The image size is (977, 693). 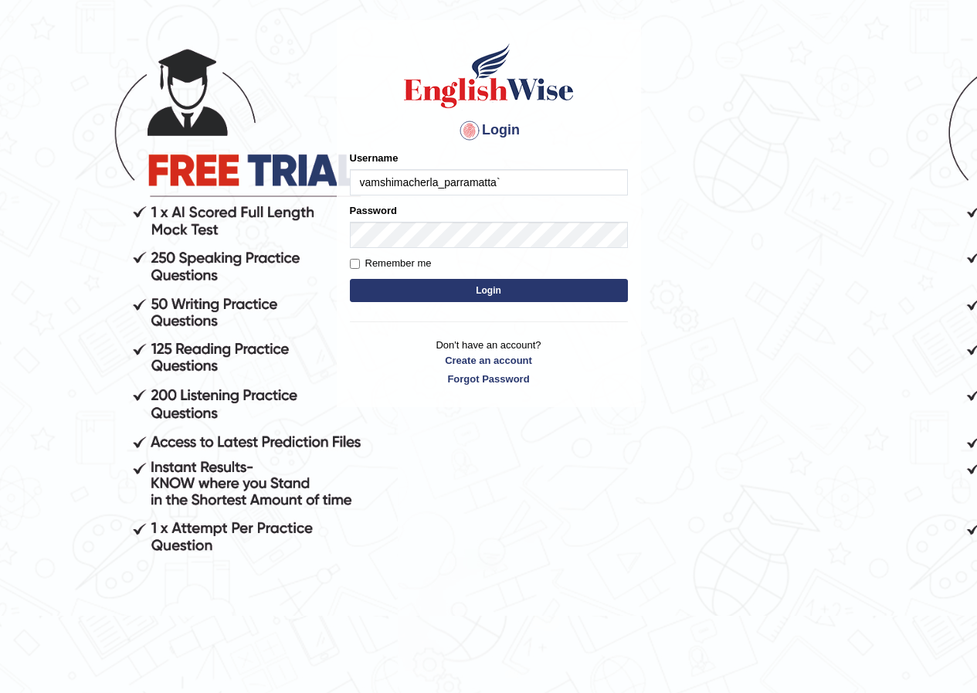 What do you see at coordinates (489, 360) in the screenshot?
I see `a: Create an account` at bounding box center [489, 360].